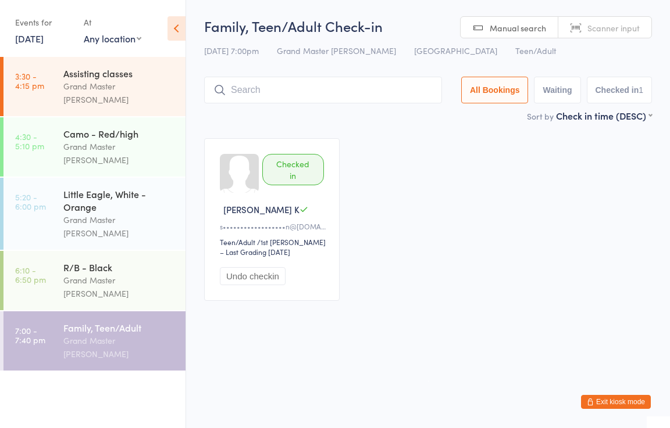 This screenshot has width=670, height=428. What do you see at coordinates (252, 276) in the screenshot?
I see `button: Undo checkin` at bounding box center [252, 276].